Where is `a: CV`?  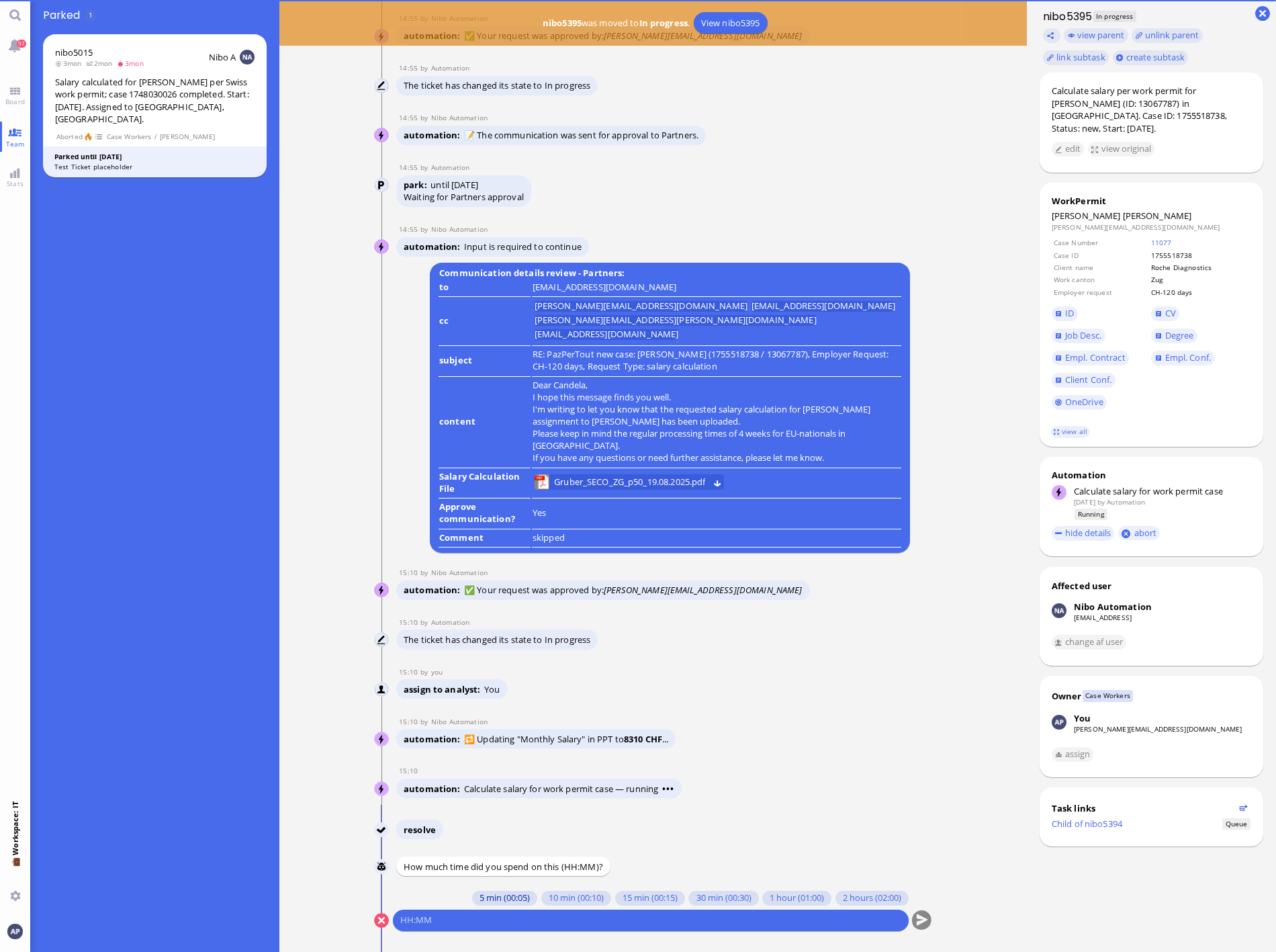 a: CV is located at coordinates (1165, 314).